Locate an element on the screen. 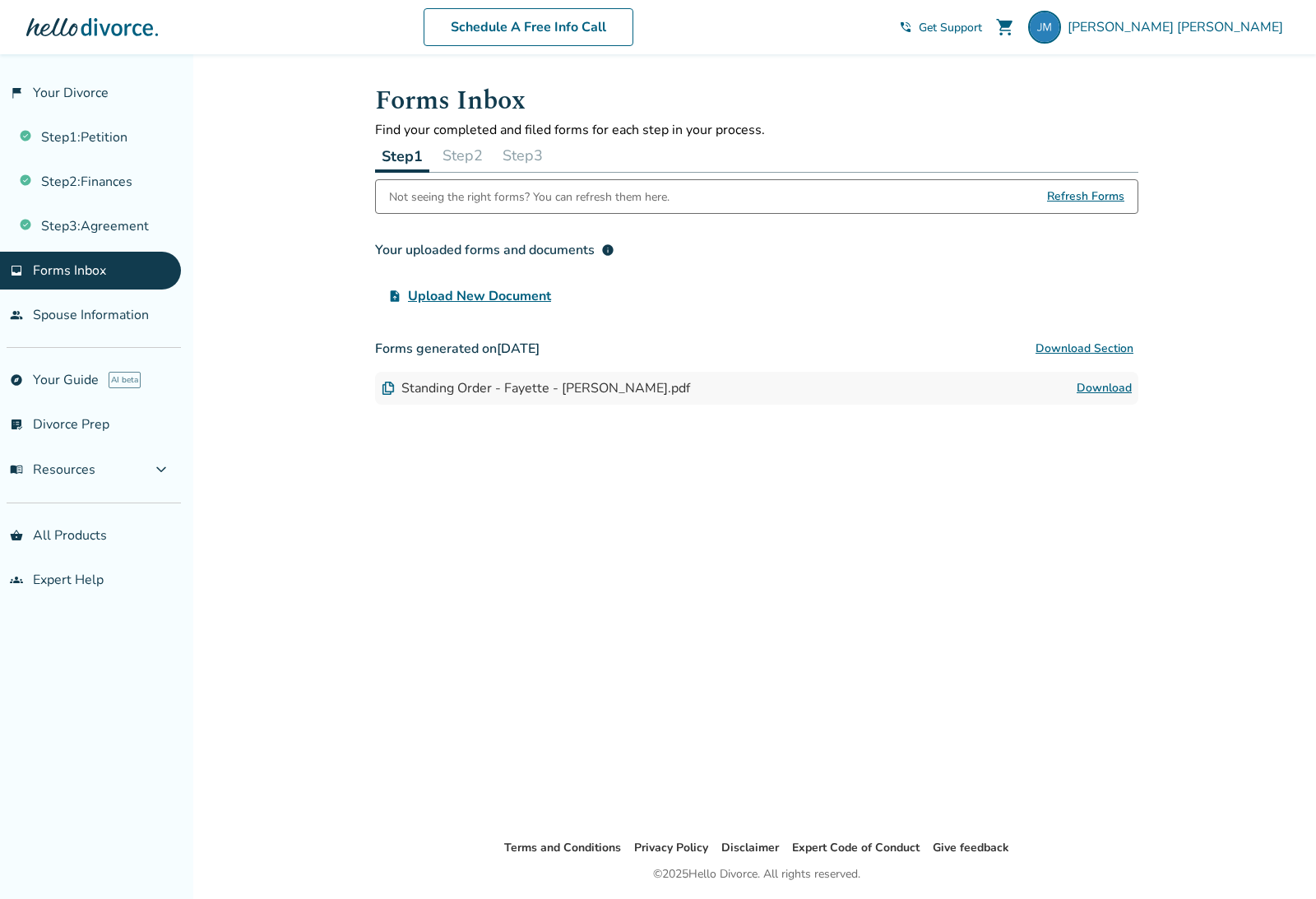 This screenshot has height=899, width=1316. span: explore is located at coordinates (17, 380).